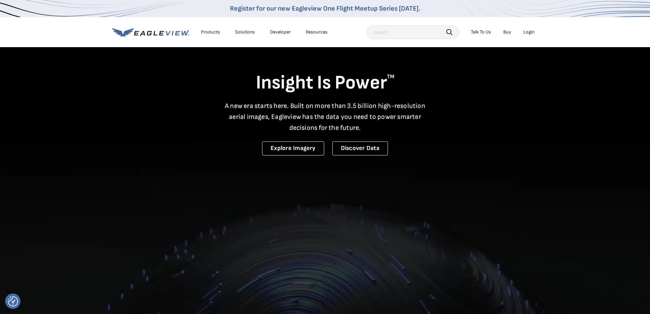 The height and width of the screenshot is (314, 650). Describe the element at coordinates (325, 83) in the screenshot. I see `h1: Insight Is Power` at that location.